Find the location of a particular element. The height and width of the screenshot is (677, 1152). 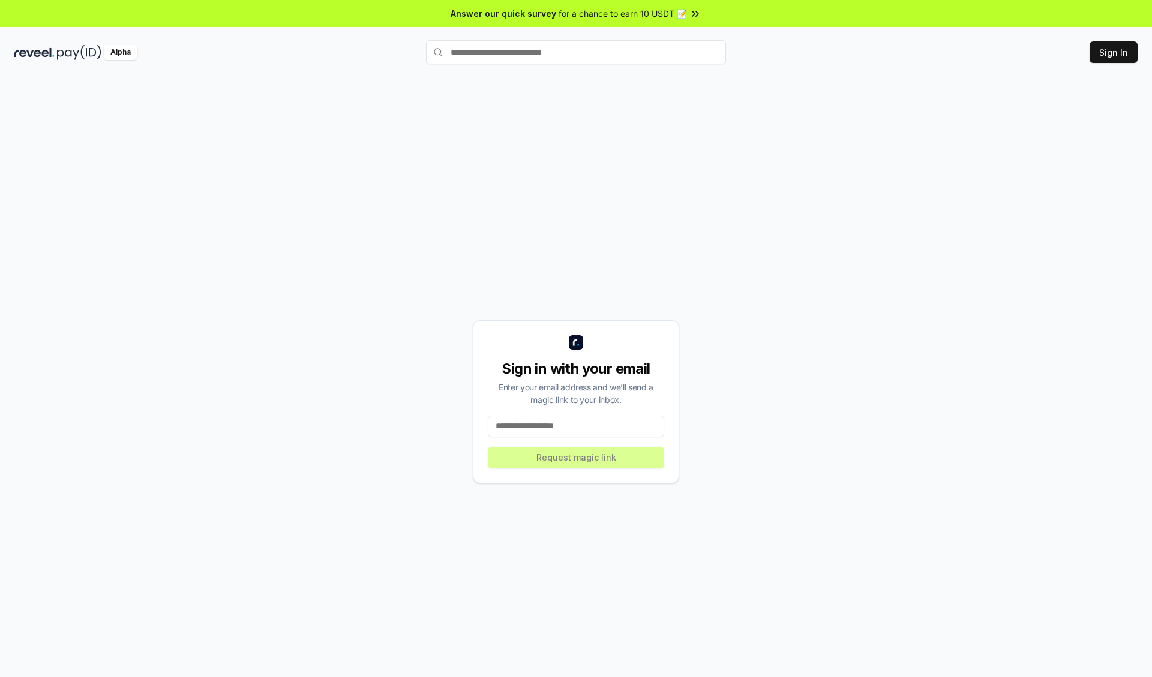

div: Enter your email address and we’ll send a magic link to your inbox. is located at coordinates (576, 394).